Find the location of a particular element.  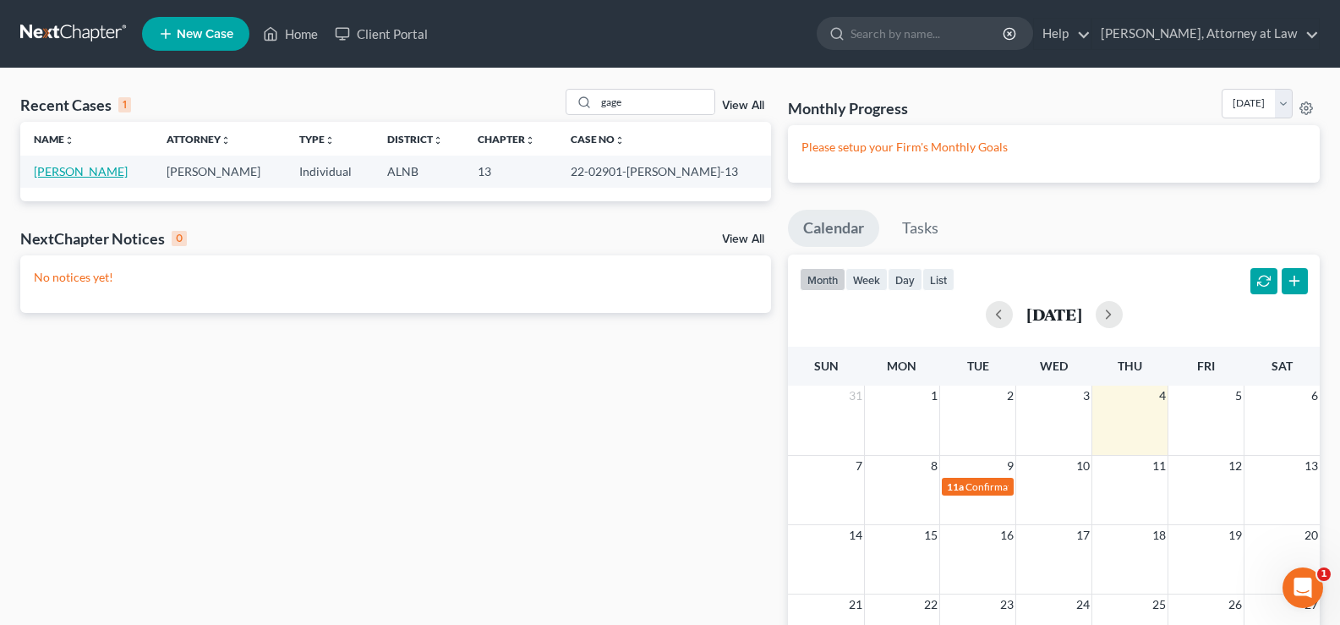

span: 24 is located at coordinates (1083, 605).